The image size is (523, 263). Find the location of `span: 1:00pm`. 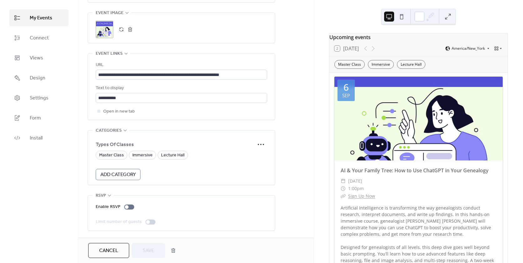

span: 1:00pm is located at coordinates (356, 189).